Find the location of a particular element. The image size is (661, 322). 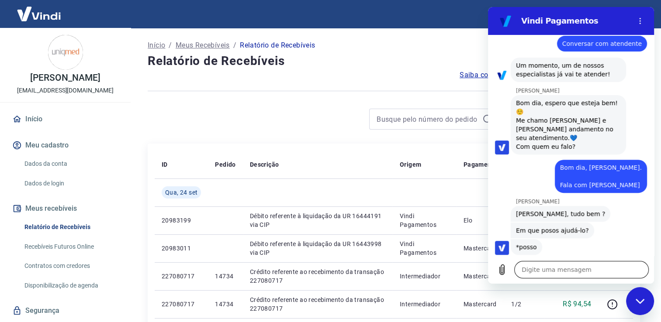

p: Pedido is located at coordinates (225, 165).